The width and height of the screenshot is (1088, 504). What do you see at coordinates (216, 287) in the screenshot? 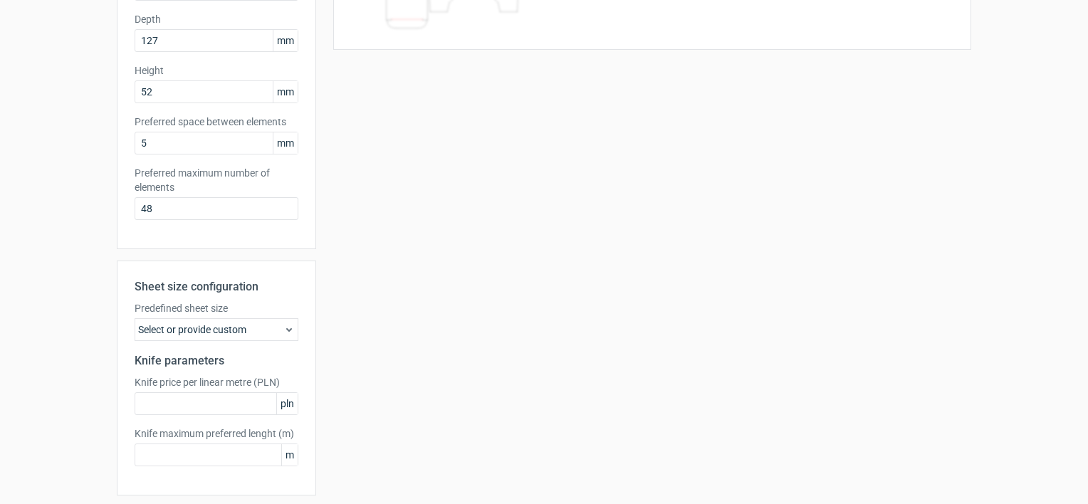
I see `h2: Sheet size configuration` at bounding box center [216, 287].